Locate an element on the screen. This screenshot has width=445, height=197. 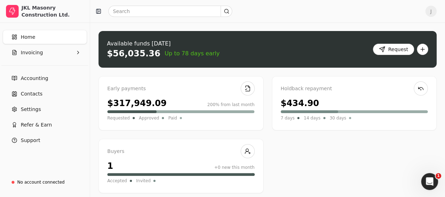
span: 14 days is located at coordinates (312, 118).